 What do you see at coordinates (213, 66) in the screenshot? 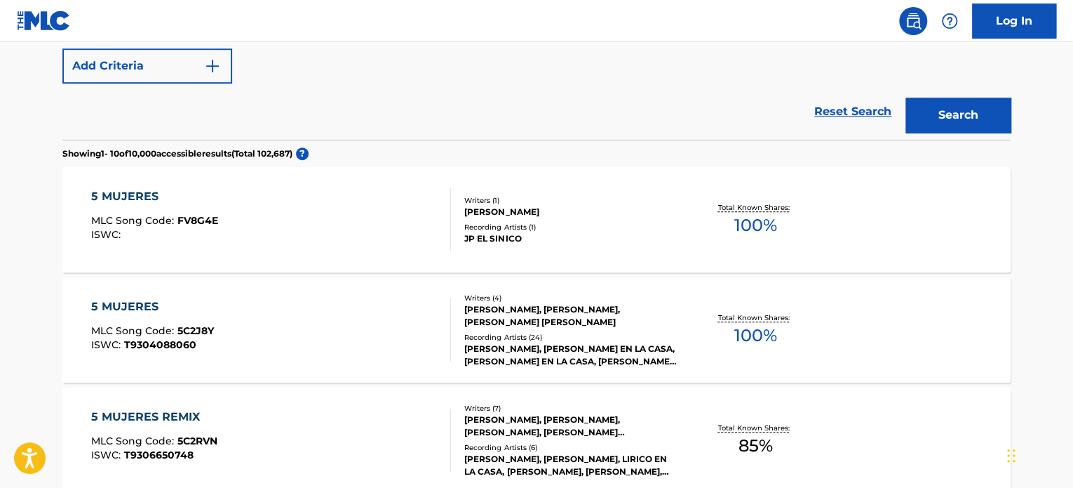
I see `img: 9d2ae6d4665cec9f34b9.svg` at bounding box center [213, 66].